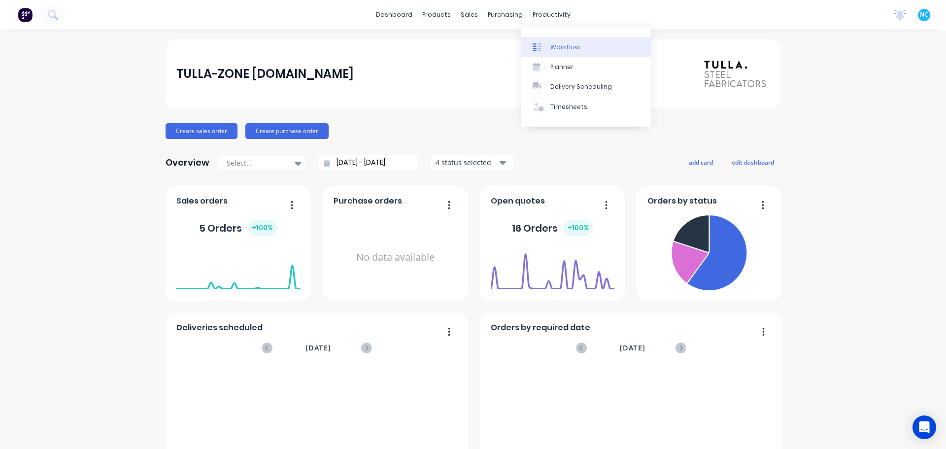 The width and height of the screenshot is (946, 449). Describe the element at coordinates (202, 201) in the screenshot. I see `span: Sales orders` at that location.